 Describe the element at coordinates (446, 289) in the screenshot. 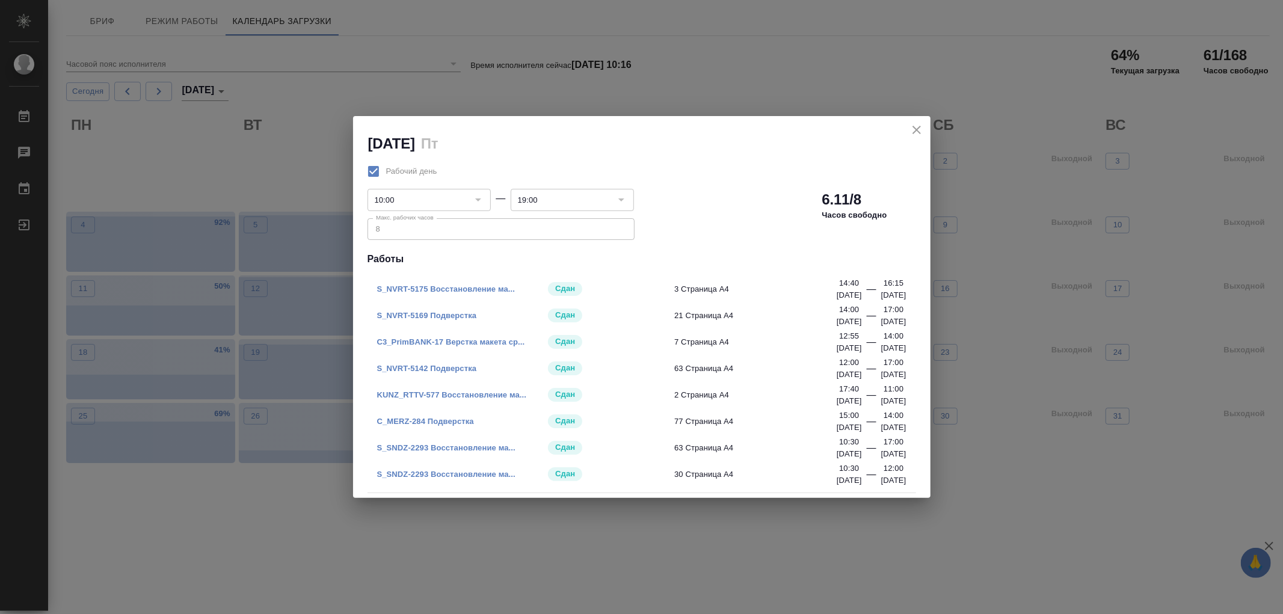

I see `a: S_NVRT-5175 Восстановление ма...` at that location.